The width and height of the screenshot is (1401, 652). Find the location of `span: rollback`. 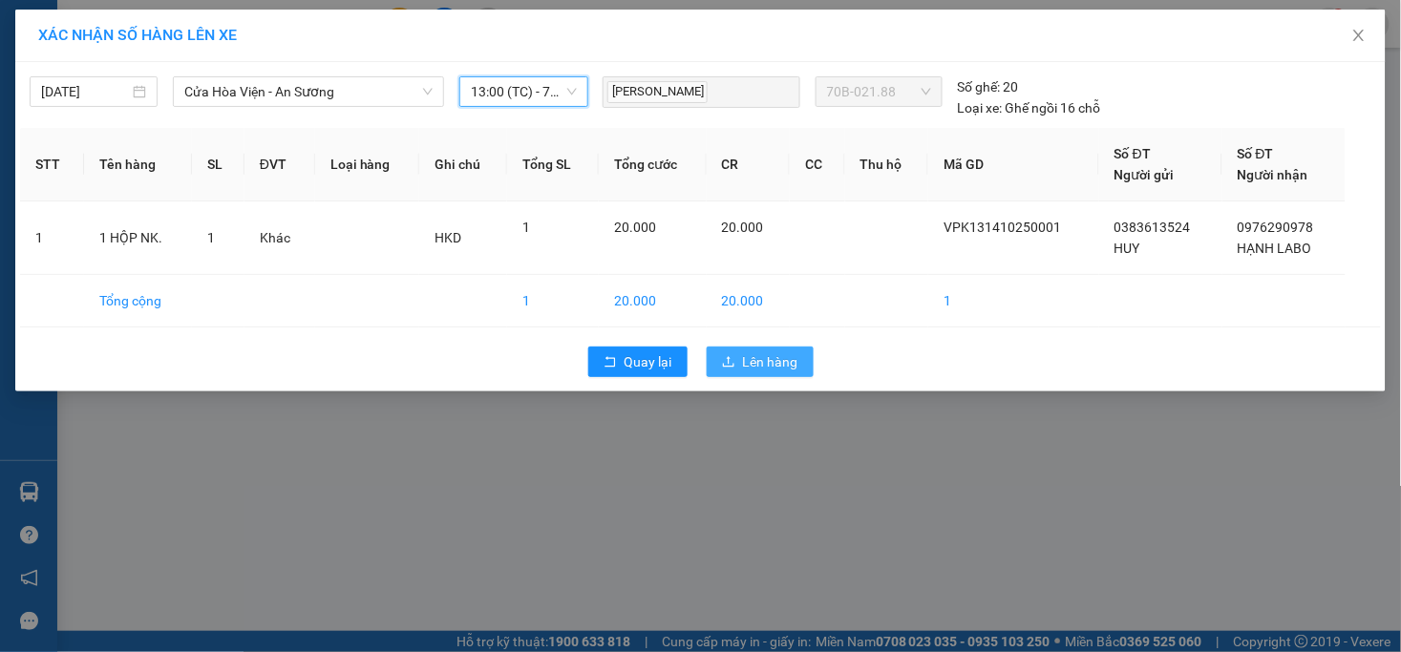

span: rollback is located at coordinates (610, 363).